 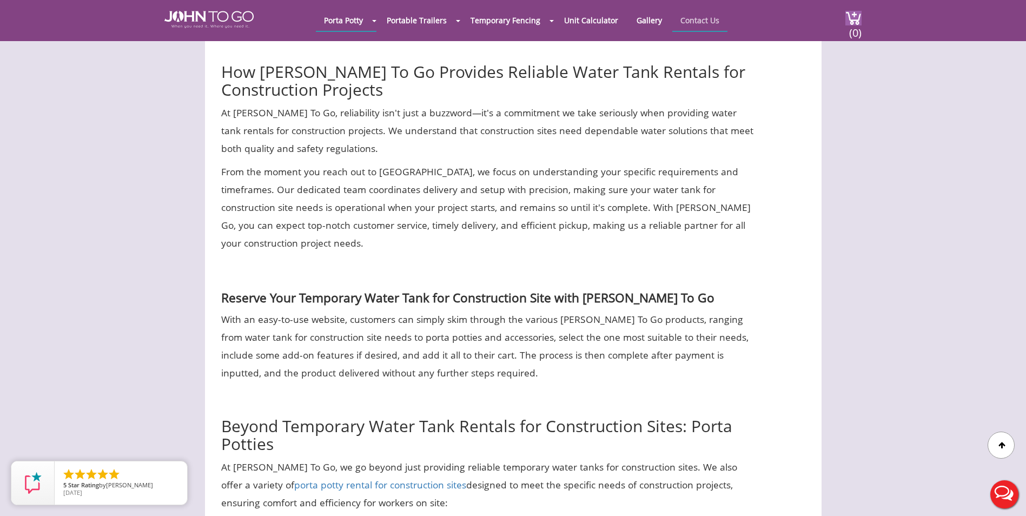 I want to click on h2: Beyond Temporary Water Tank Rentals for Construction Sites: Porta Potties, so click(x=487, y=422).